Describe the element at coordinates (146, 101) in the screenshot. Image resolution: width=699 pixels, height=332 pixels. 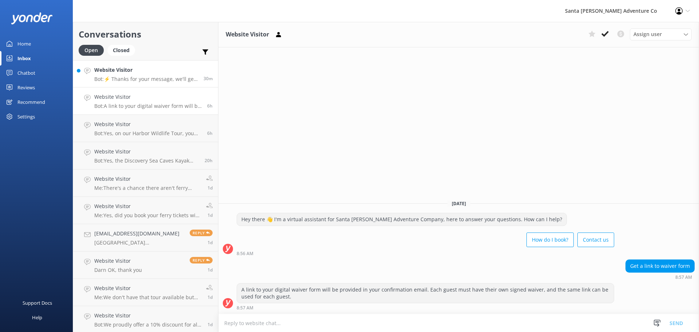
I see `a: Website VisitorBot:A link to your digital waiver form will be provided in your confirmation email...` at that location.